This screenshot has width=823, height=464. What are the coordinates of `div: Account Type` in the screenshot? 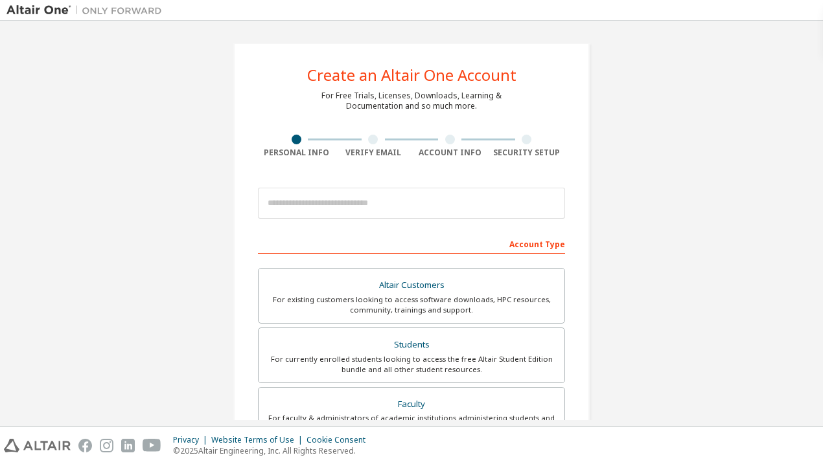 It's located at (411, 244).